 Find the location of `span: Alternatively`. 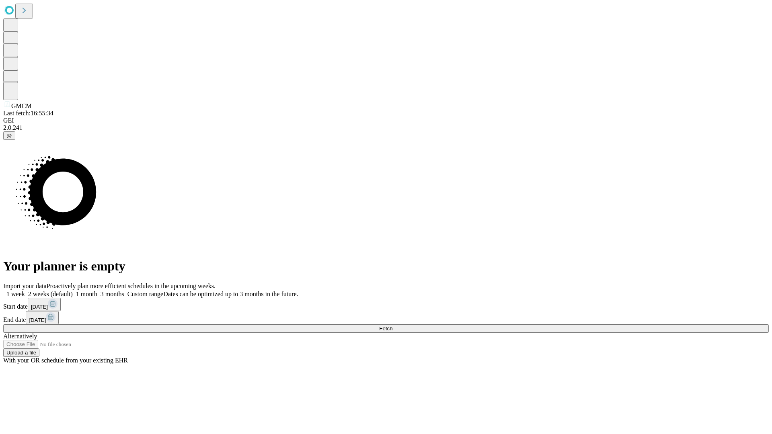

span: Alternatively is located at coordinates (20, 336).